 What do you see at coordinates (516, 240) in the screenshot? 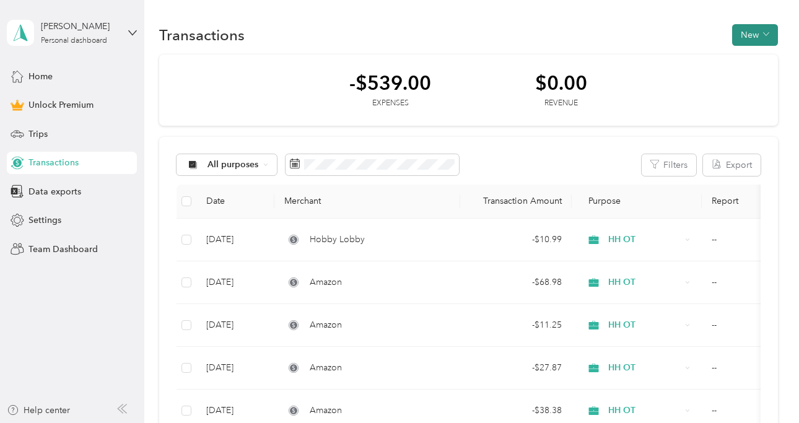
I see `div: - $10.99` at bounding box center [516, 240].